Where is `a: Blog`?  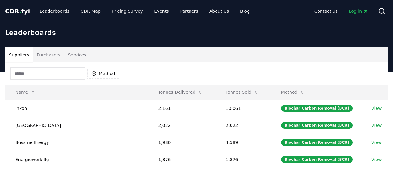
a: Blog is located at coordinates (245, 11).